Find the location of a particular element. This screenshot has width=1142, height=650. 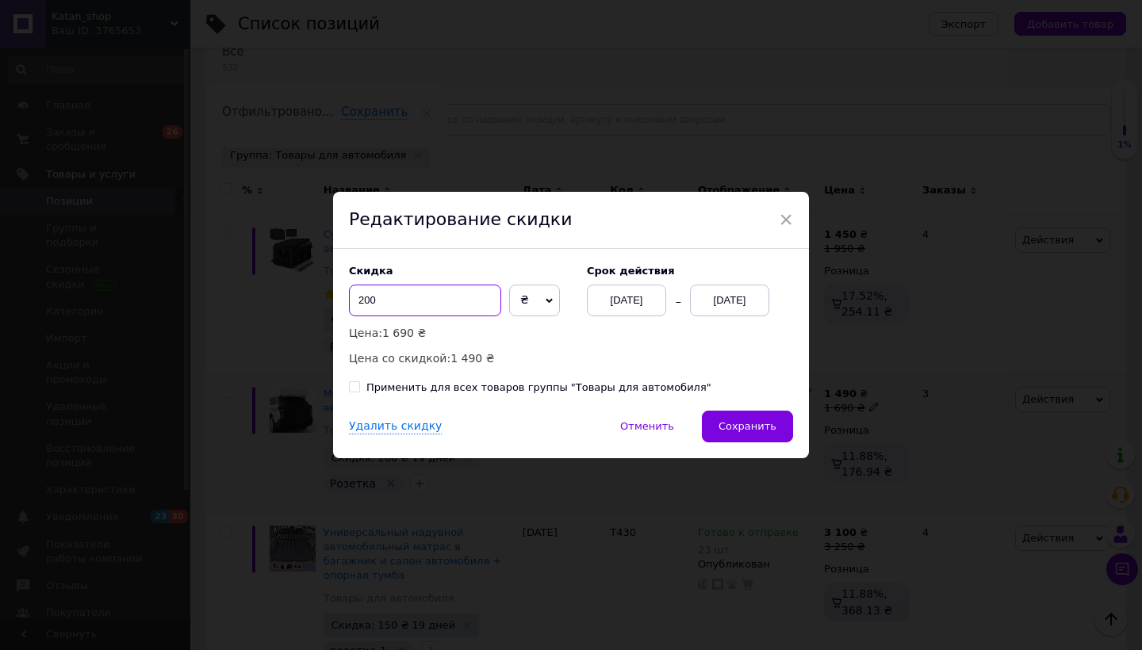

button: Отменить is located at coordinates (647, 427).